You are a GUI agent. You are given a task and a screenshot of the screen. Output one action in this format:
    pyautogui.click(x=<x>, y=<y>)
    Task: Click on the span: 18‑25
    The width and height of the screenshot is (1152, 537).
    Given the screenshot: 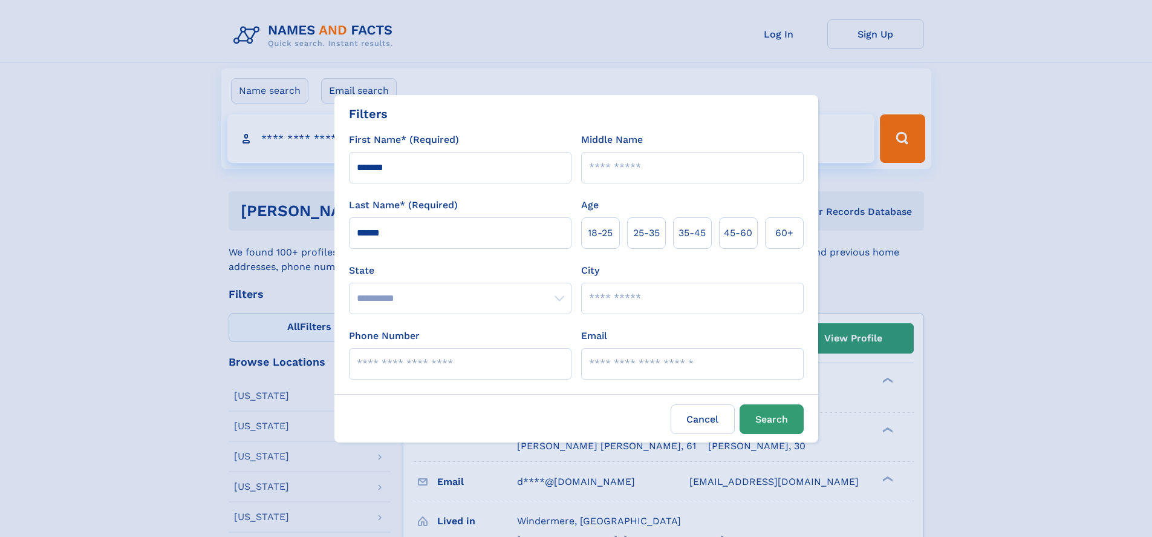 What is the action you would take?
    pyautogui.click(x=600, y=233)
    